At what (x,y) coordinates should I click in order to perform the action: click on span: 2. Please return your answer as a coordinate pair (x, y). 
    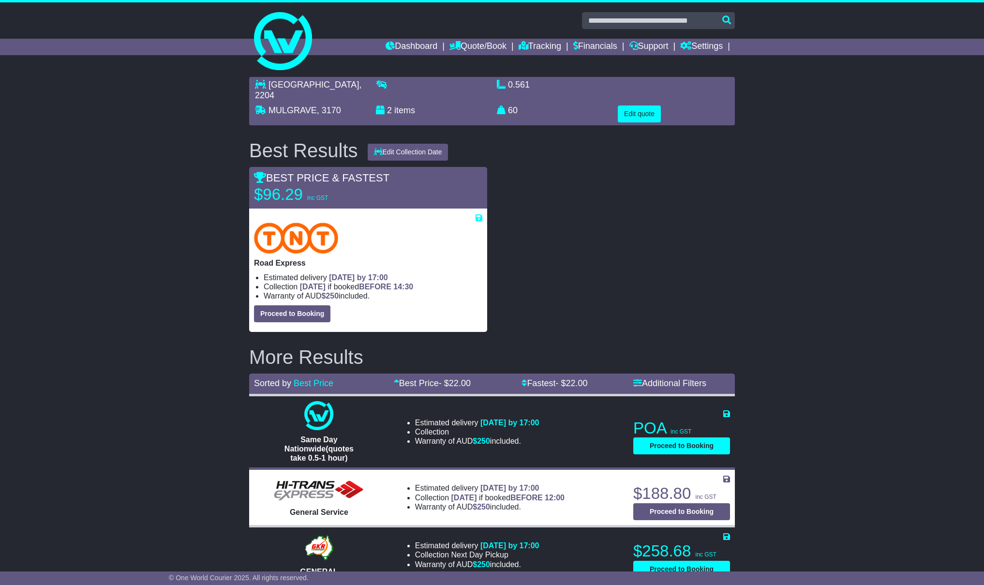
    Looking at the image, I should click on (390, 110).